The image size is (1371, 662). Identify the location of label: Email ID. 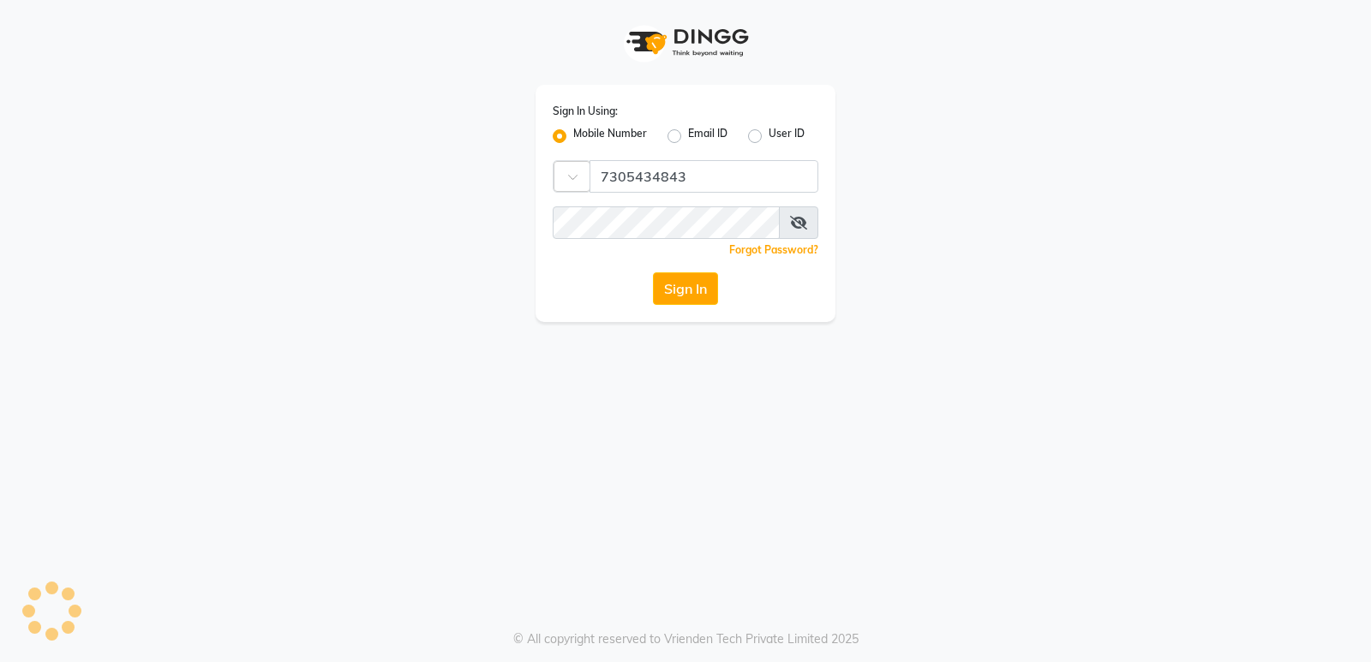
(708, 136).